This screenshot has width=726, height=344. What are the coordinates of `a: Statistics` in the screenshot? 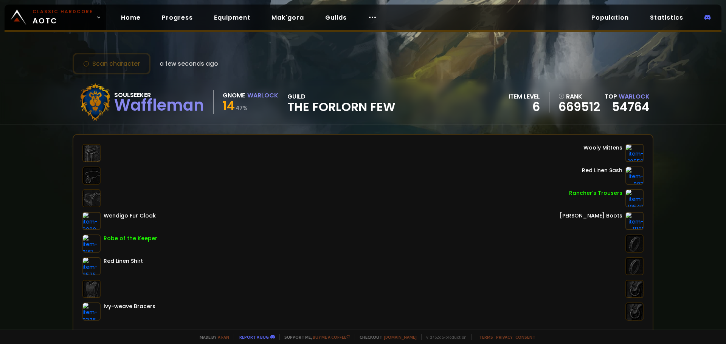 It's located at (666, 17).